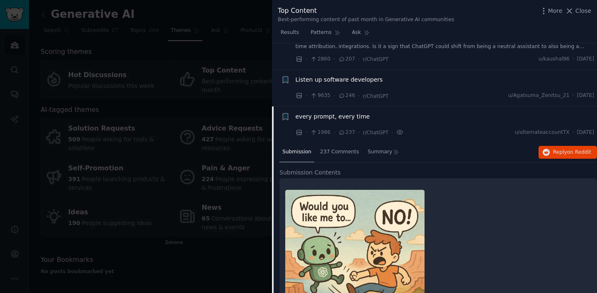 Image resolution: width=597 pixels, height=293 pixels. What do you see at coordinates (551, 11) in the screenshot?
I see `button: More` at bounding box center [551, 11].